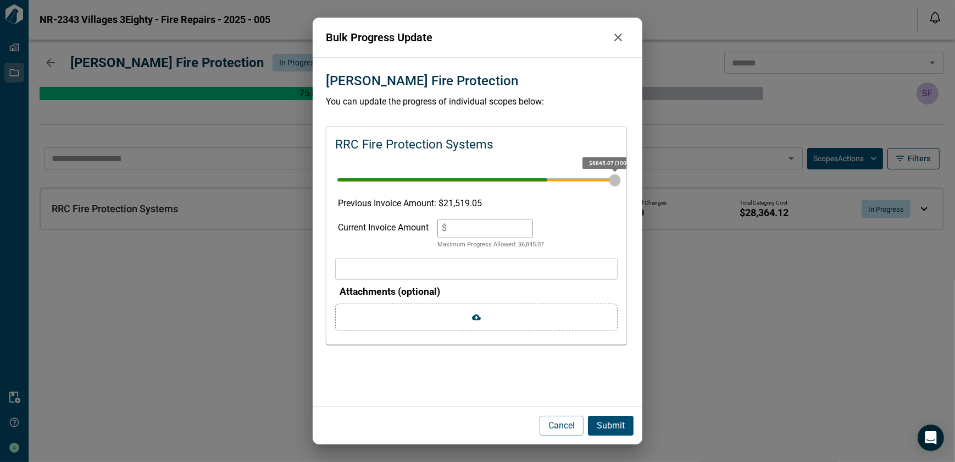 This screenshot has height=462, width=955. I want to click on button: Submit, so click(611, 425).